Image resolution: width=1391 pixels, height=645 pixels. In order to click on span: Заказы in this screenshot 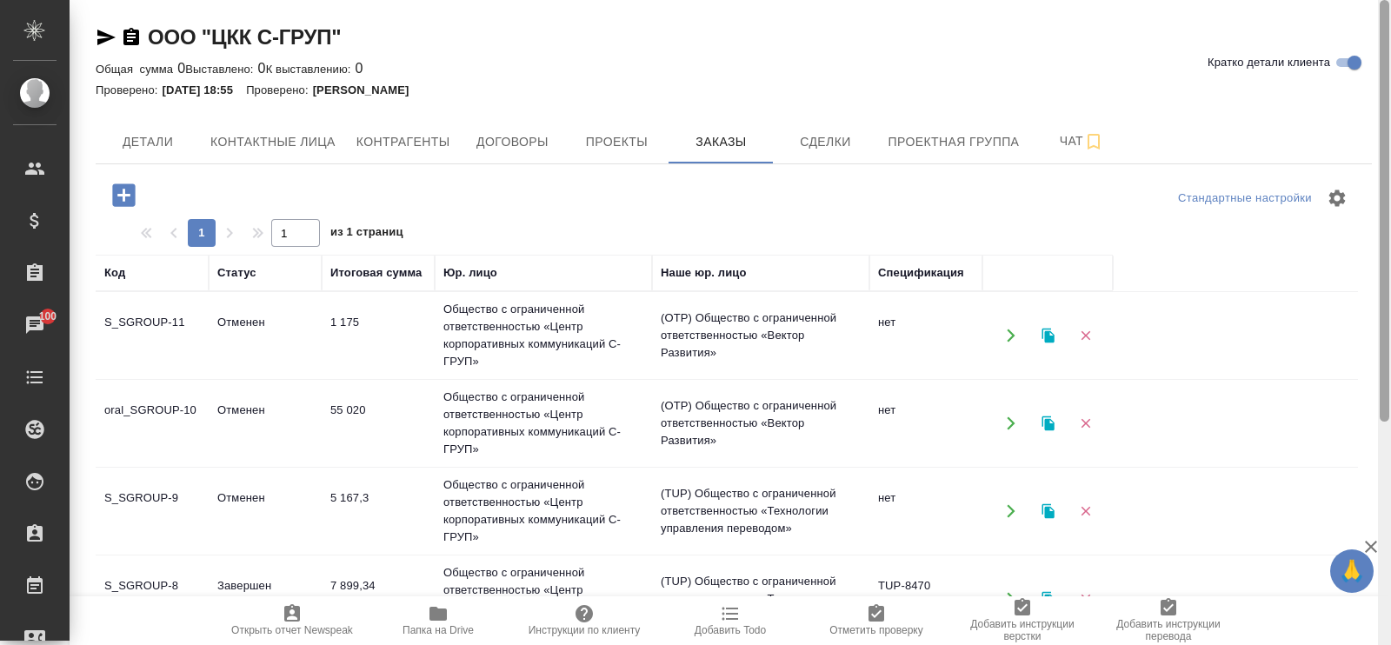, I will do `click(721, 142)`.